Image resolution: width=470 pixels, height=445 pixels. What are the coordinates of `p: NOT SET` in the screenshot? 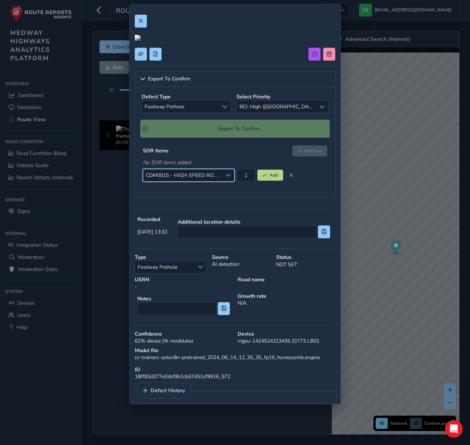 It's located at (305, 264).